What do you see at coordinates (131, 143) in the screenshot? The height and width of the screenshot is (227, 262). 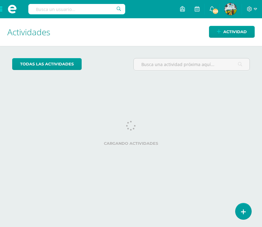 I see `label: Cargando actividades` at bounding box center [131, 143].